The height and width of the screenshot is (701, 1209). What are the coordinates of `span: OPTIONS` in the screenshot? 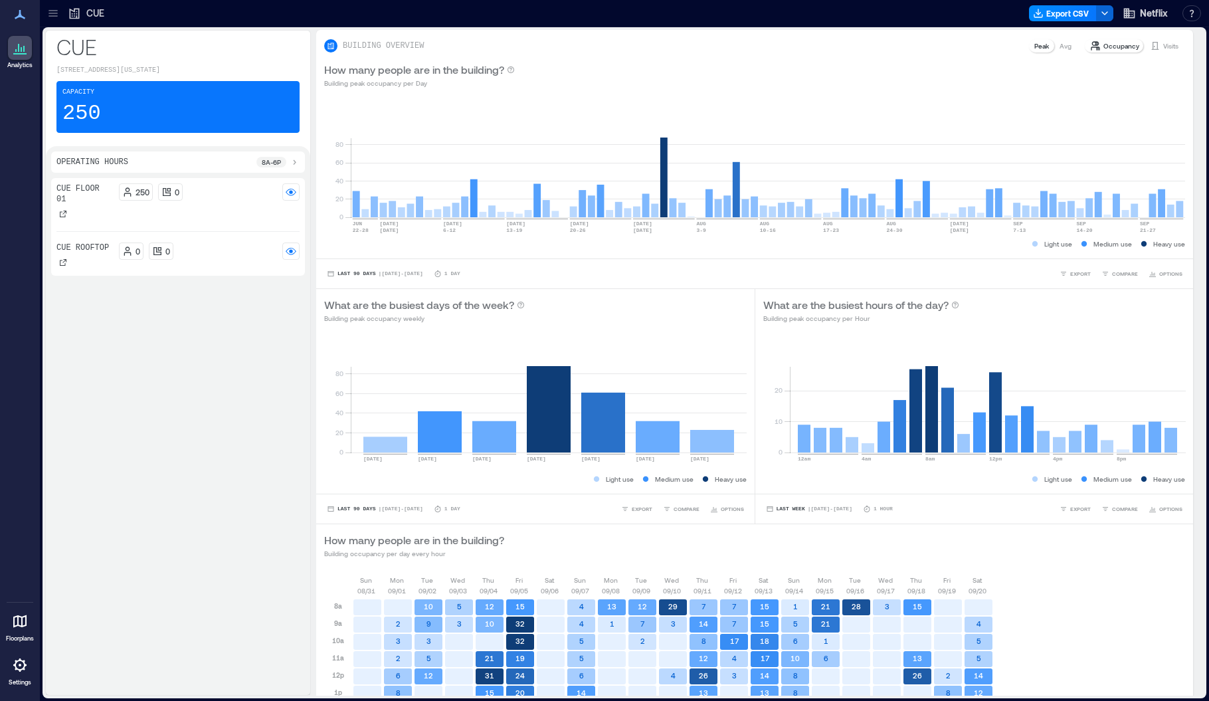 It's located at (1170, 509).